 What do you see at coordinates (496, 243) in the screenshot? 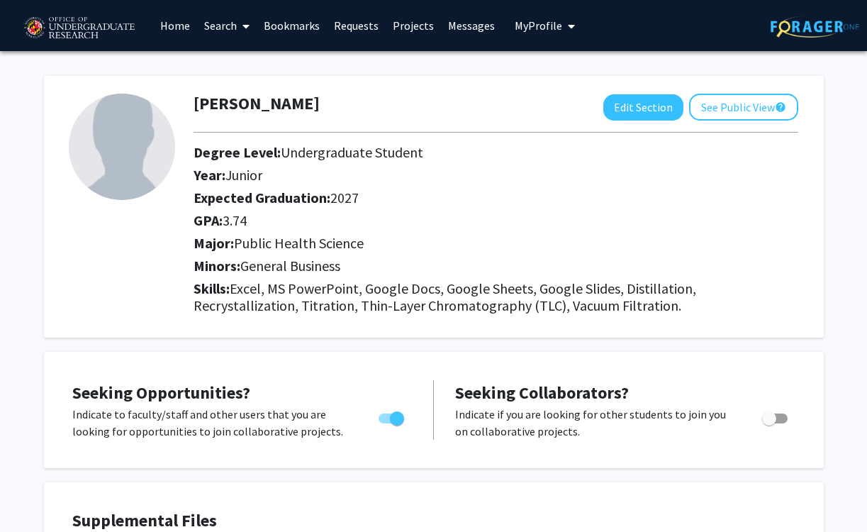
I see `h2: Major:` at bounding box center [496, 243].